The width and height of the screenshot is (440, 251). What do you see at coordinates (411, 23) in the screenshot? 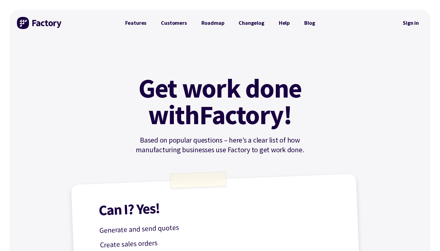
I see `a: Sign in` at bounding box center [411, 23].